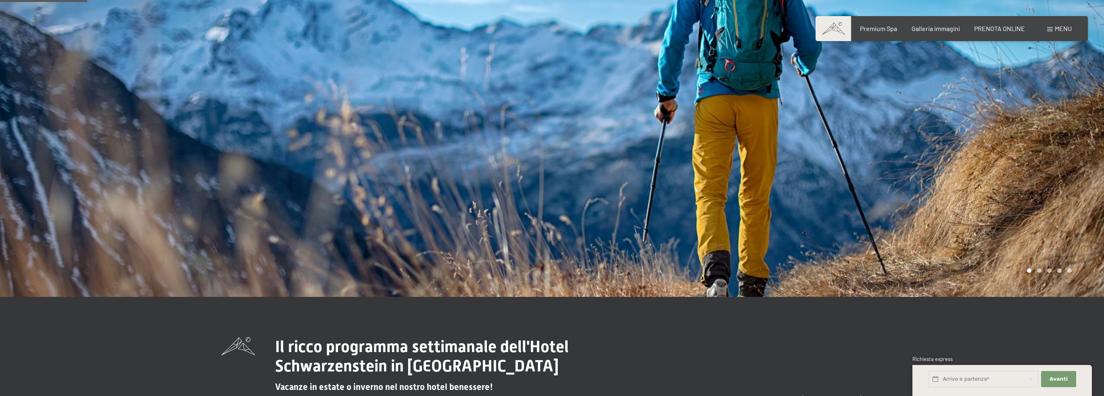 Image resolution: width=1104 pixels, height=396 pixels. What do you see at coordinates (999, 28) in the screenshot?
I see `span: PRENOTA ONLINE` at bounding box center [999, 28].